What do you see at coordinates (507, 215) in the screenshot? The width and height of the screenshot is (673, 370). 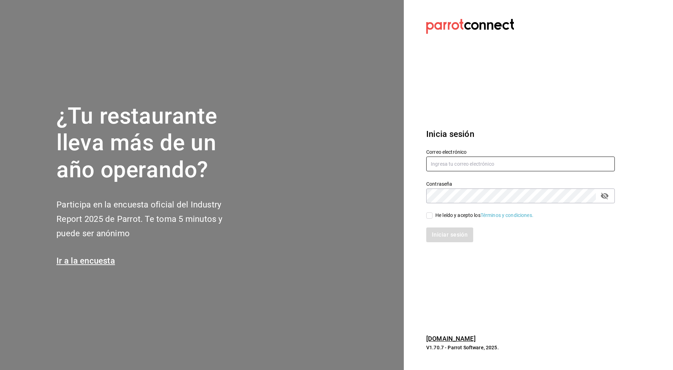 I see `a: Términos y condiciones.` at bounding box center [507, 215].